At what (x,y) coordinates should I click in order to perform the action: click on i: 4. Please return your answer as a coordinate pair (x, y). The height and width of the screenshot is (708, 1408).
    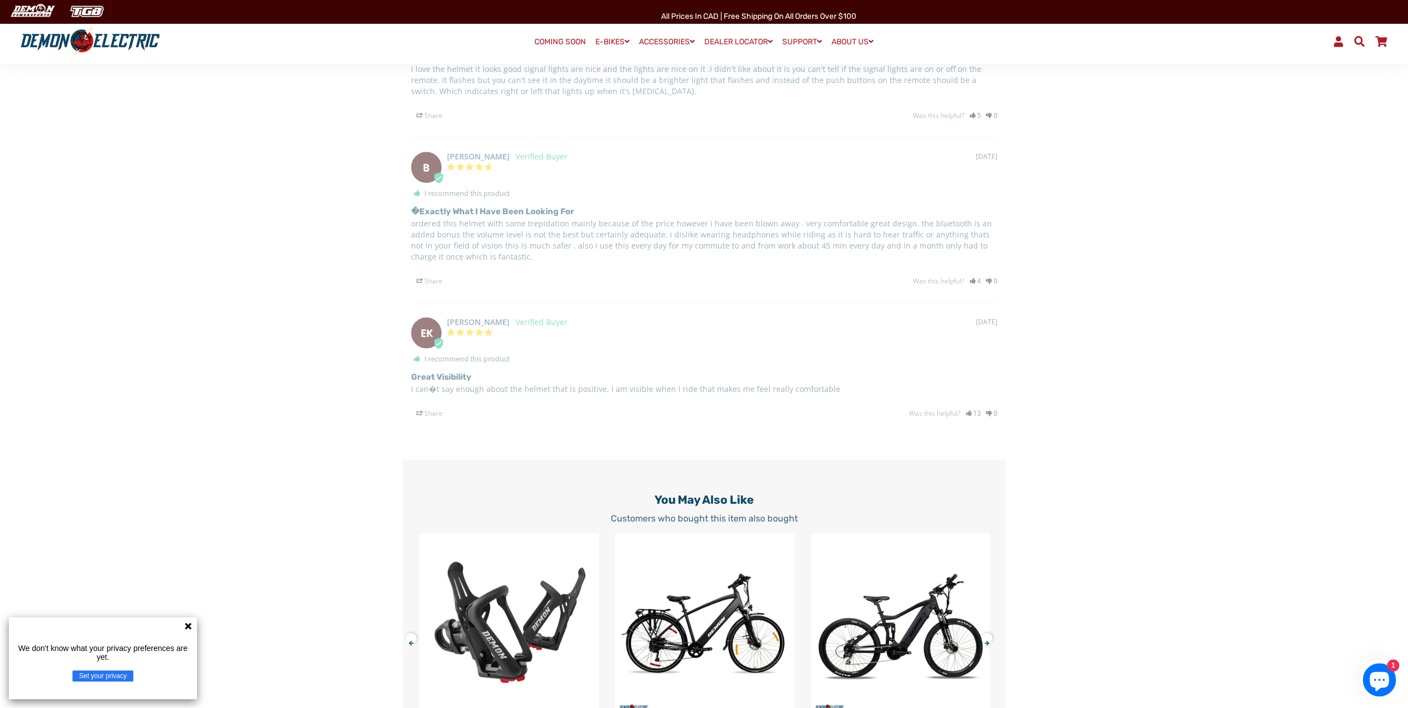
    Looking at the image, I should click on (976, 281).